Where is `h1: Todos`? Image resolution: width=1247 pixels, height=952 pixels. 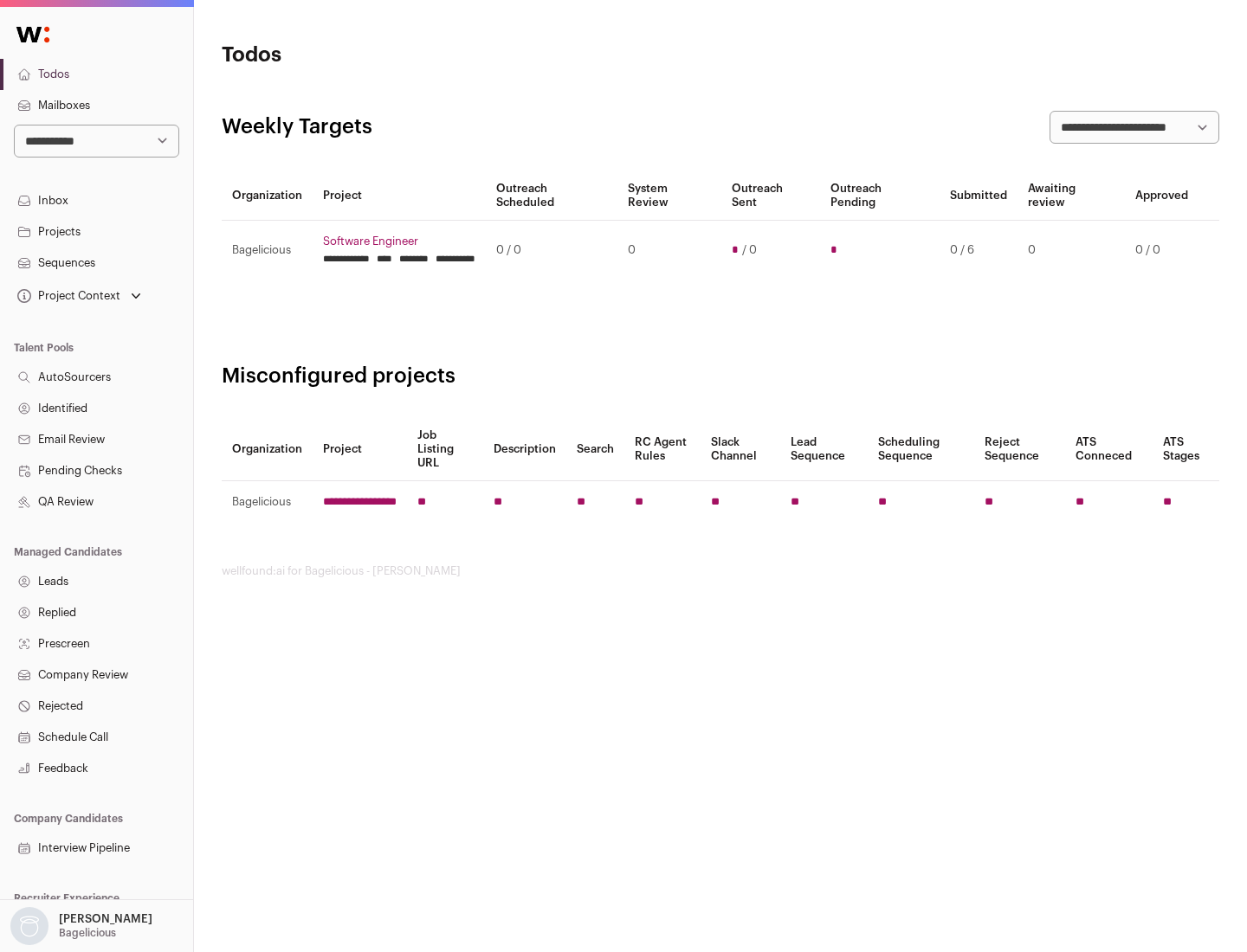 h1: Todos is located at coordinates (388, 56).